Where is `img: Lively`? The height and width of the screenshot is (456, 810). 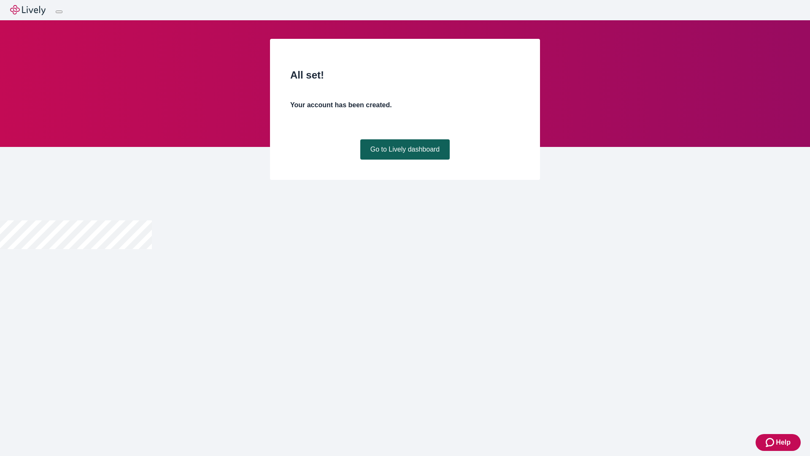
img: Lively is located at coordinates (28, 10).